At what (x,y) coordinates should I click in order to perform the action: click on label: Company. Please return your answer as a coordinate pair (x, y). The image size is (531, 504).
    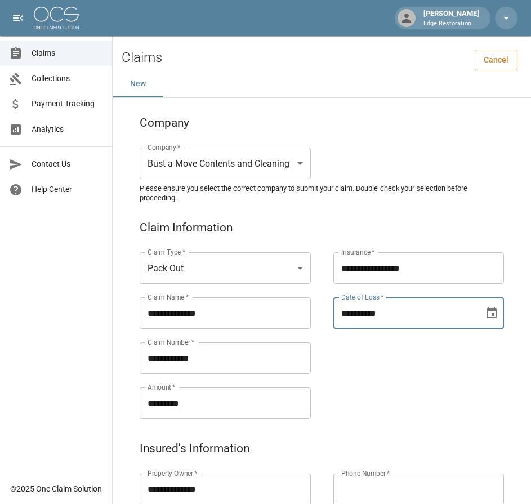
    Looking at the image, I should click on (164, 147).